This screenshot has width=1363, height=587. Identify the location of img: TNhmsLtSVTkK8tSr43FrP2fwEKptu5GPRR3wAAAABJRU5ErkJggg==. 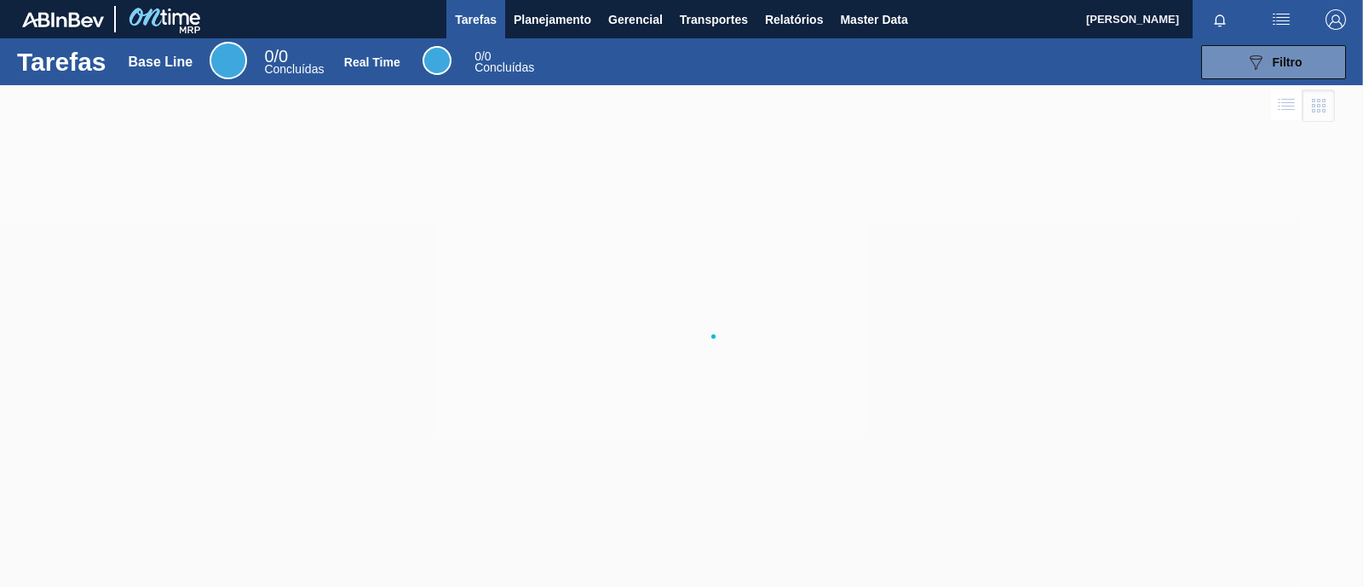
(63, 20).